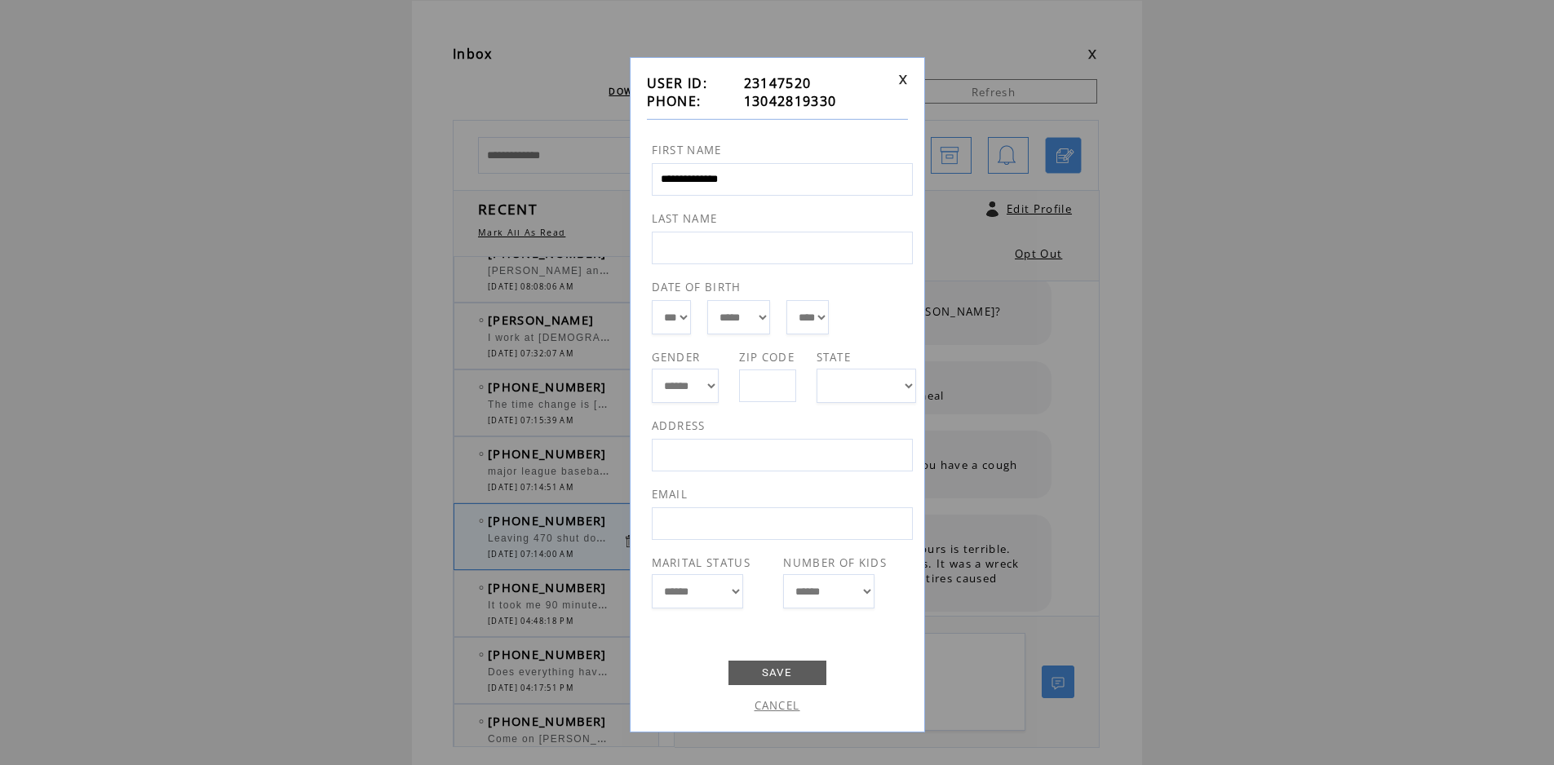 The height and width of the screenshot is (765, 1554). Describe the element at coordinates (679, 426) in the screenshot. I see `span: ADDRESS` at that location.